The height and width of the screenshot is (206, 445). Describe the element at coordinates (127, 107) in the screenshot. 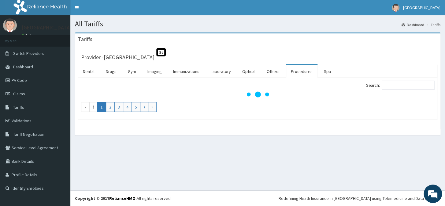

I see `a: Go to page number 4` at that location.